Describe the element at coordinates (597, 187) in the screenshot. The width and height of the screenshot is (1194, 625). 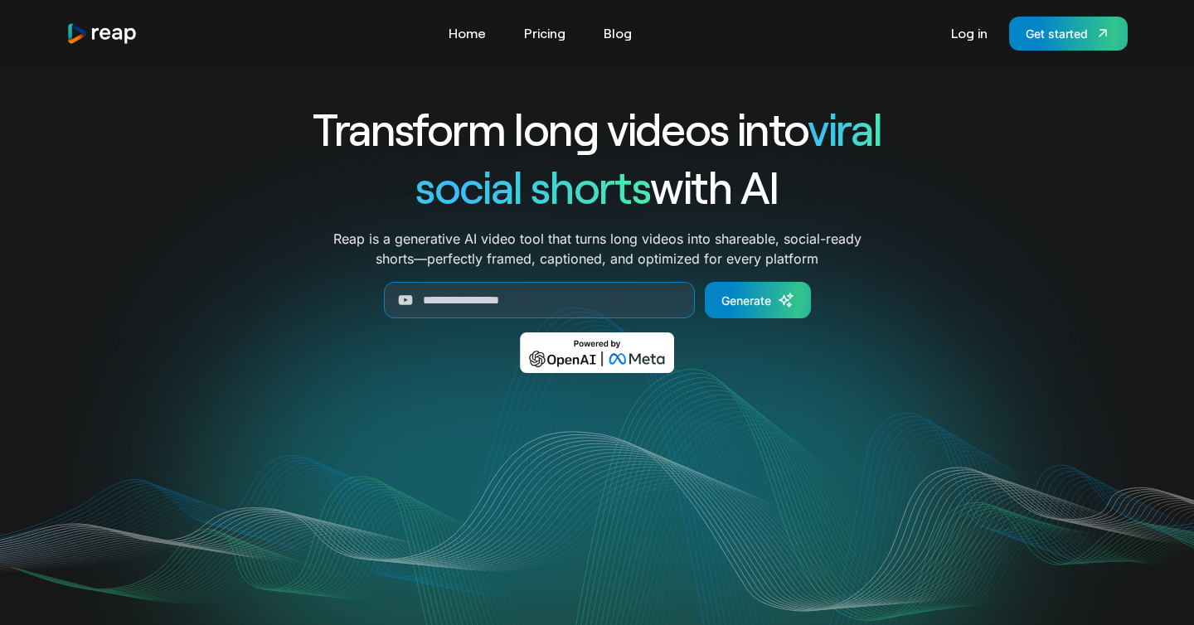
I see `h1: with AI` at that location.